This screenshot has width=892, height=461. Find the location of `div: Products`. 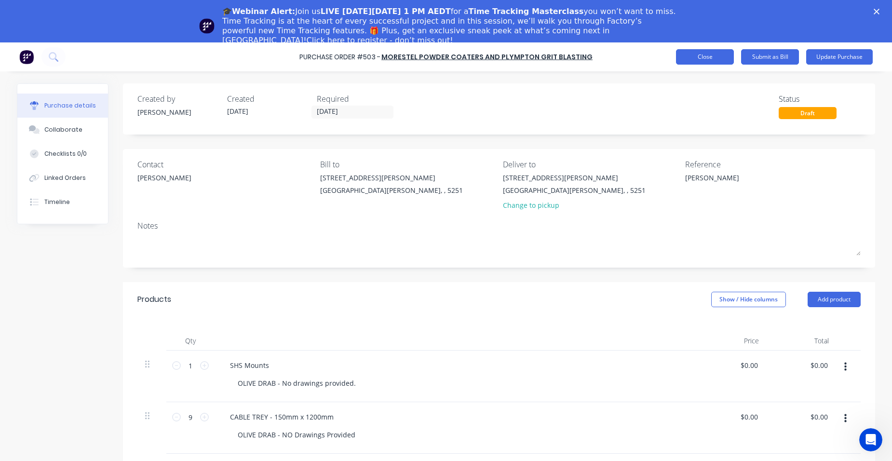

div: Products is located at coordinates (154, 299).